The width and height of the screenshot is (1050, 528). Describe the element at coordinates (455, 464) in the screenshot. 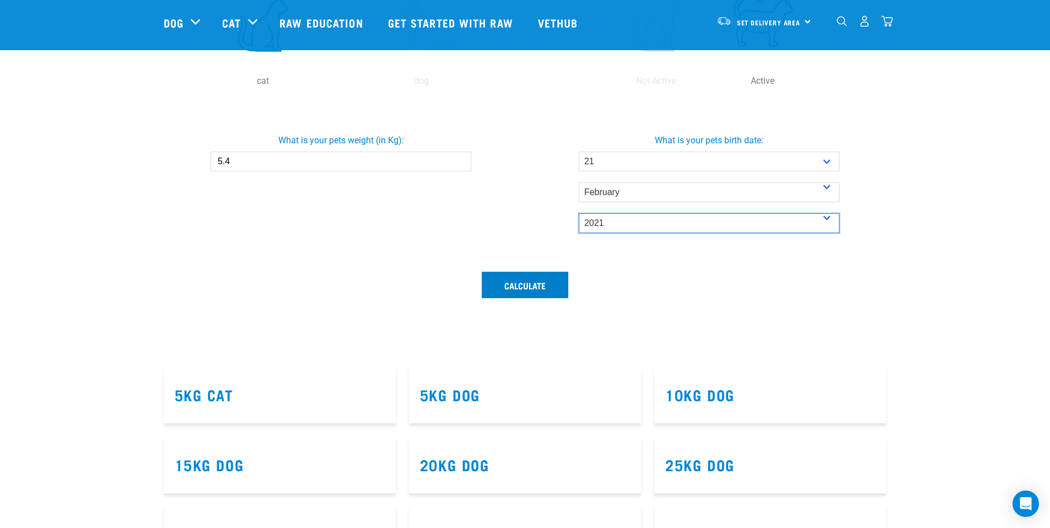

I see `a: 20kg Dog` at that location.